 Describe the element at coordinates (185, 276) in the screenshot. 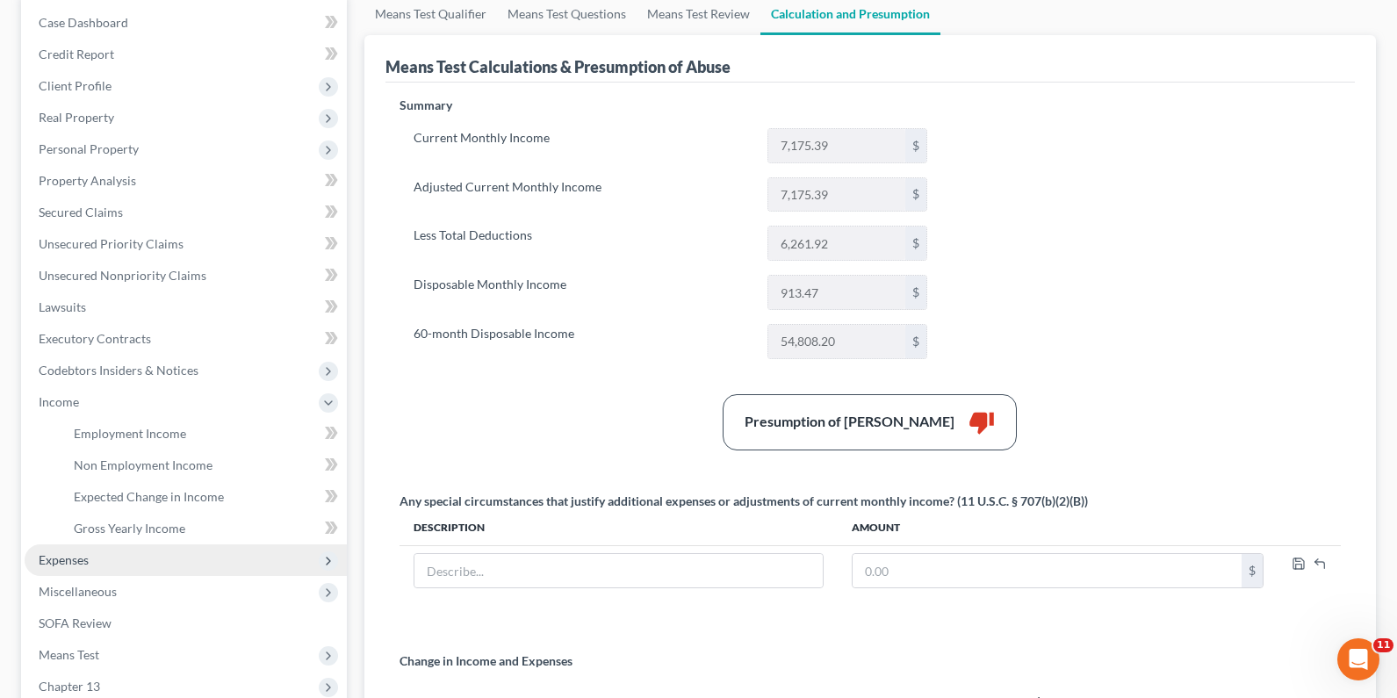

I see `a: Unsecured Nonpriority Claims` at that location.